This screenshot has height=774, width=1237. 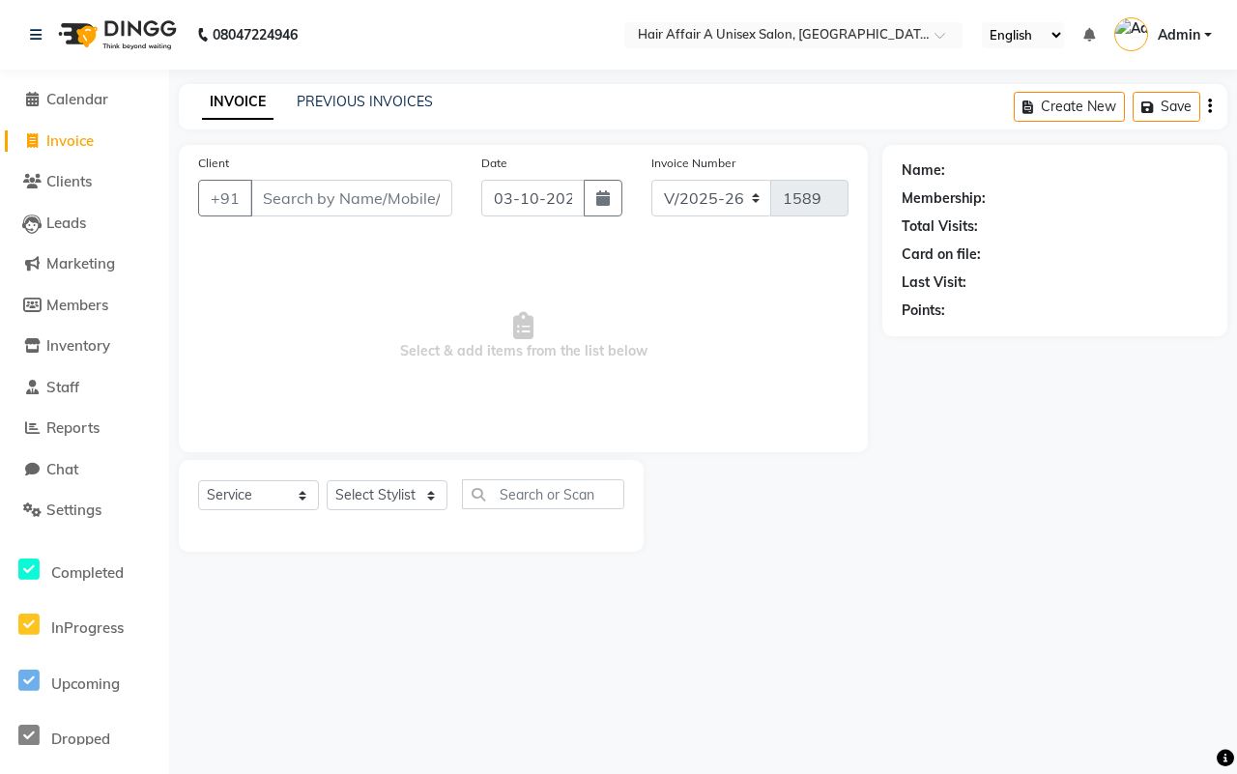 I want to click on label: Date, so click(x=494, y=163).